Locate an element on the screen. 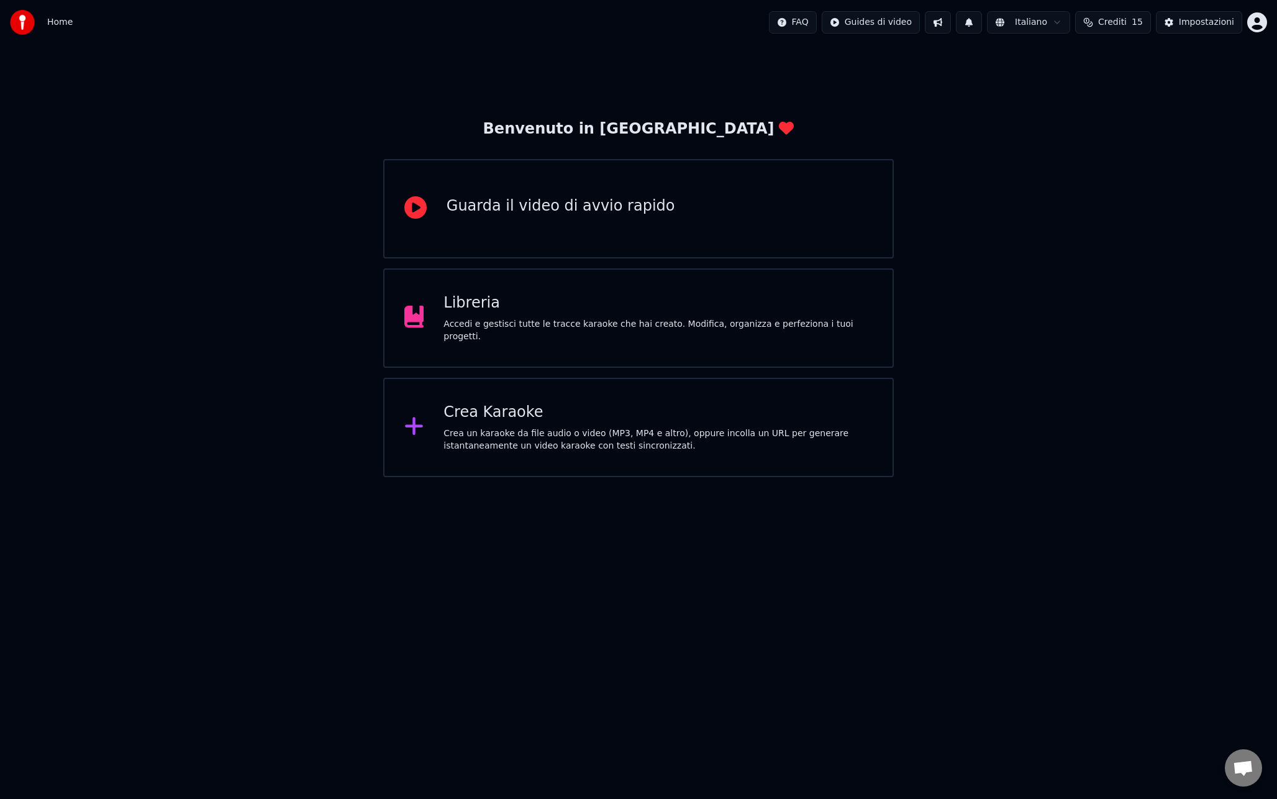  span: Home is located at coordinates (60, 22).